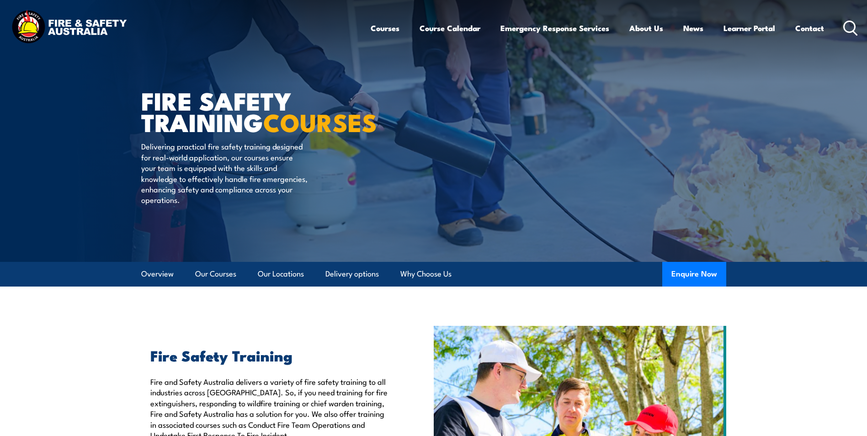 The width and height of the screenshot is (867, 436). I want to click on h2: Fire Safety Training, so click(271, 355).